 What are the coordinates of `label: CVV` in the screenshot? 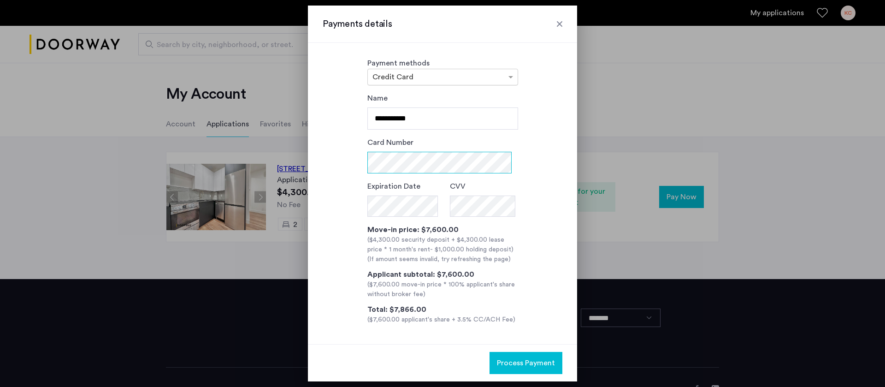 It's located at (458, 186).